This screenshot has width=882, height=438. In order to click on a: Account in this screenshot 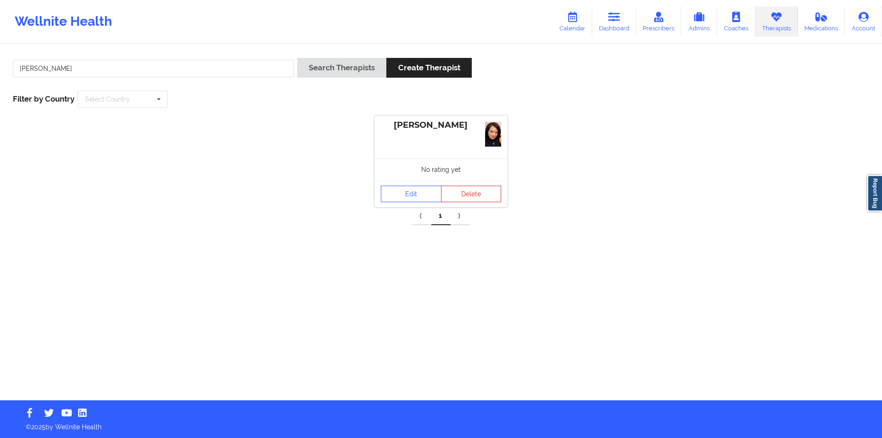, I will do `click(863, 22)`.